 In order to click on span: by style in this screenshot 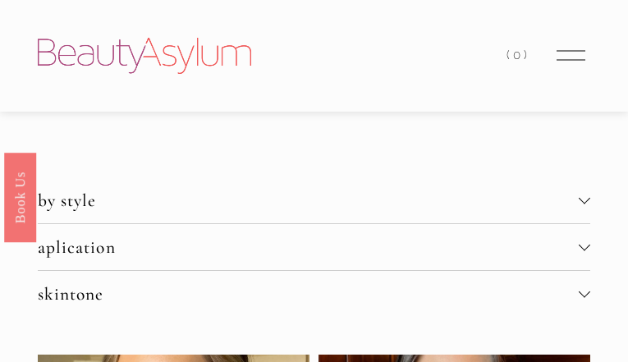, I will do `click(308, 200)`.